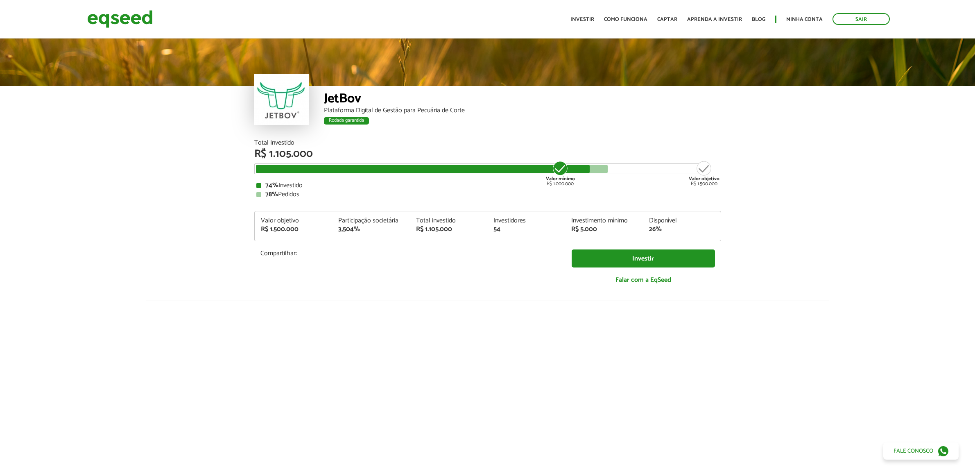 Image resolution: width=975 pixels, height=476 pixels. I want to click on a: Sair, so click(861, 19).